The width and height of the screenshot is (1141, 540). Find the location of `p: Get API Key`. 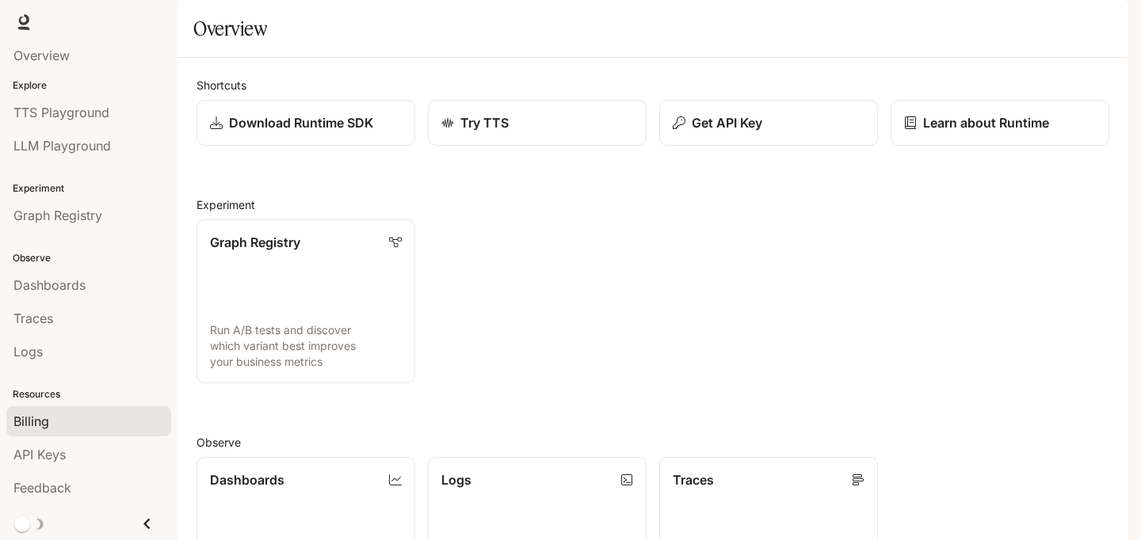

p: Get API Key is located at coordinates (727, 123).